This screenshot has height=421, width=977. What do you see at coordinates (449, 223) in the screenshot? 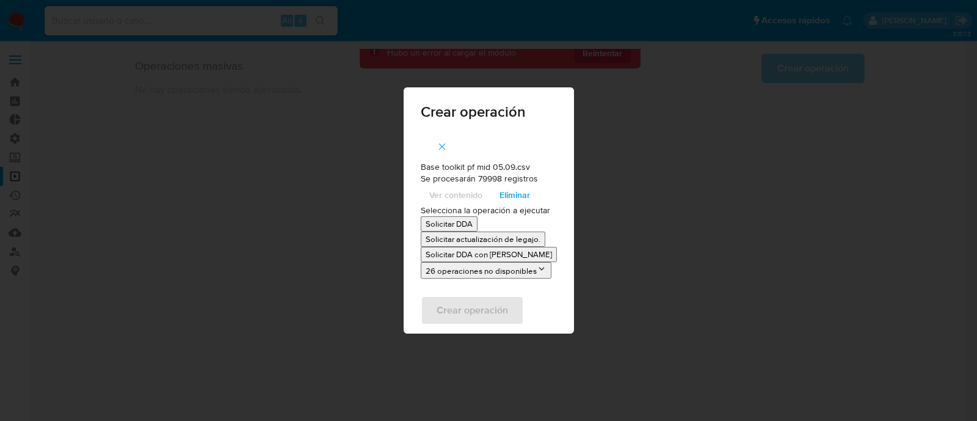
I see `button: Solicitar DDA` at bounding box center [449, 223].